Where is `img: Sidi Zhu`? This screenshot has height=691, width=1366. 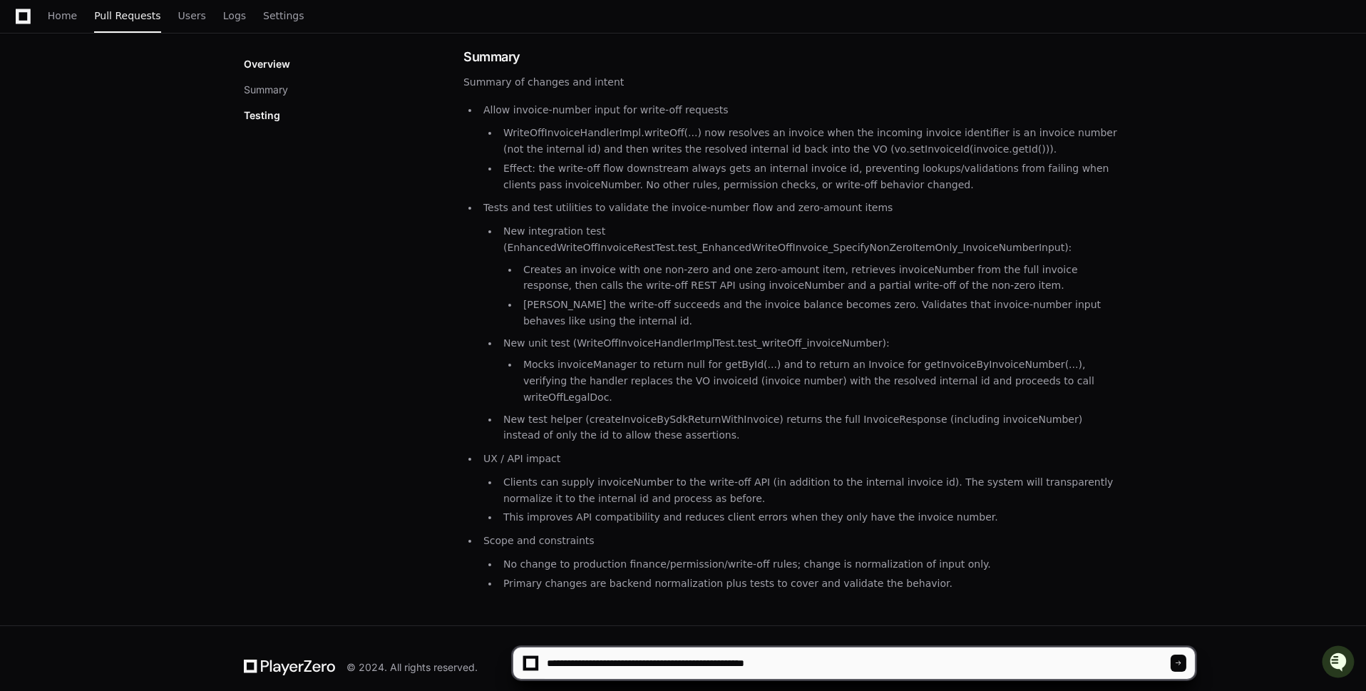
img: Sidi Zhu is located at coordinates (26, 188).